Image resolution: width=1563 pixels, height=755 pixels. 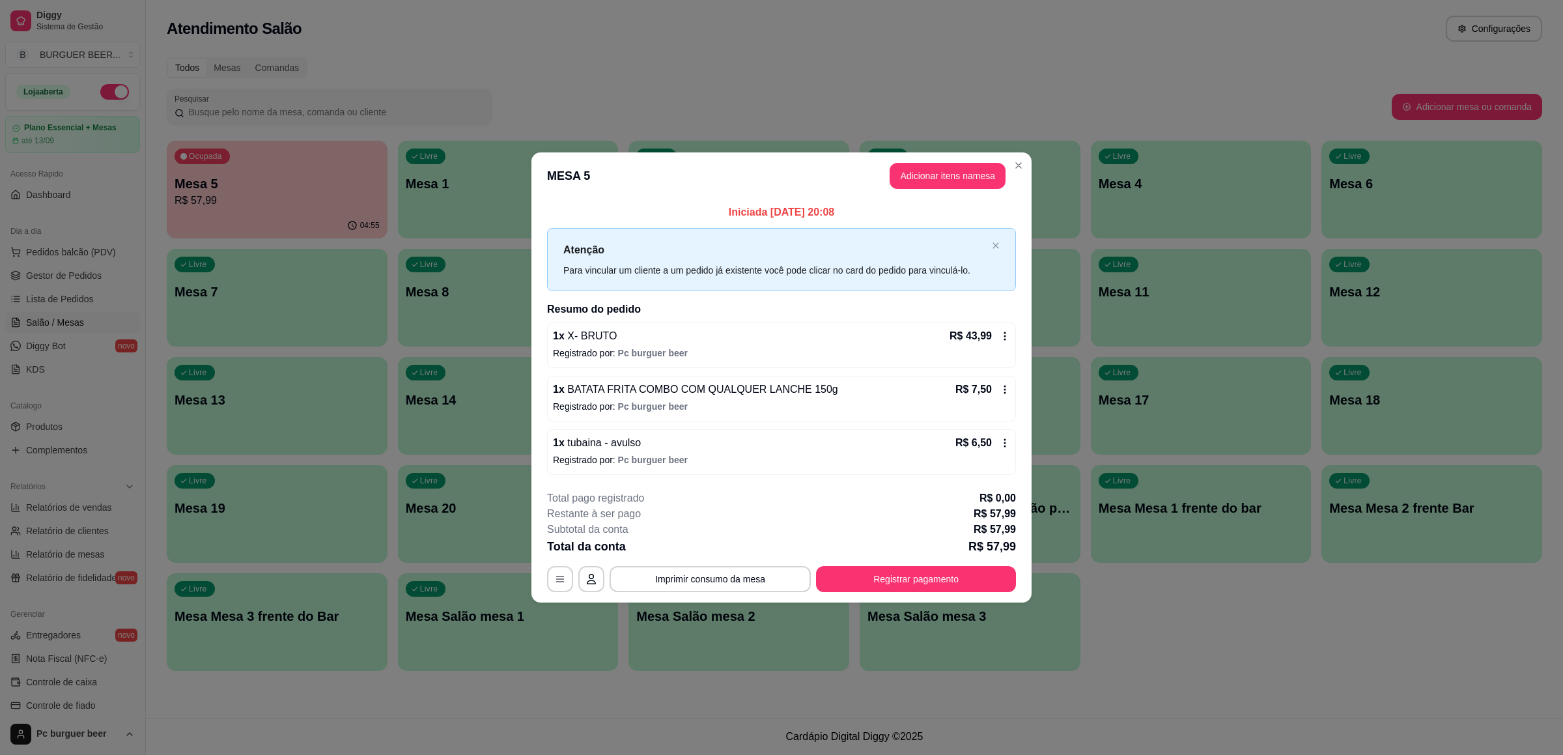 What do you see at coordinates (782, 176) in the screenshot?
I see `header: MESA 5` at bounding box center [782, 176].